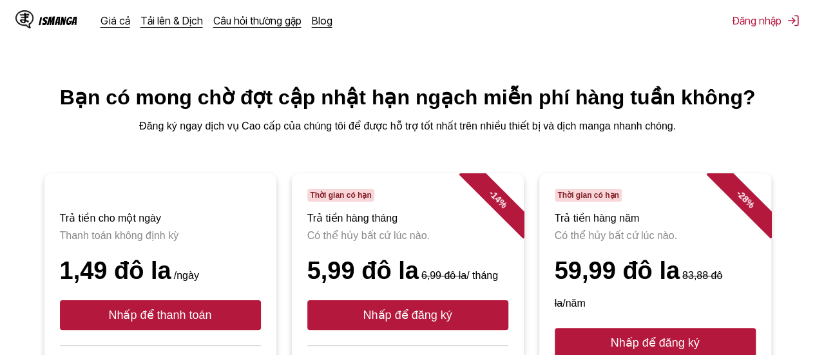 This screenshot has width=815, height=355. I want to click on a: Giá cả, so click(115, 21).